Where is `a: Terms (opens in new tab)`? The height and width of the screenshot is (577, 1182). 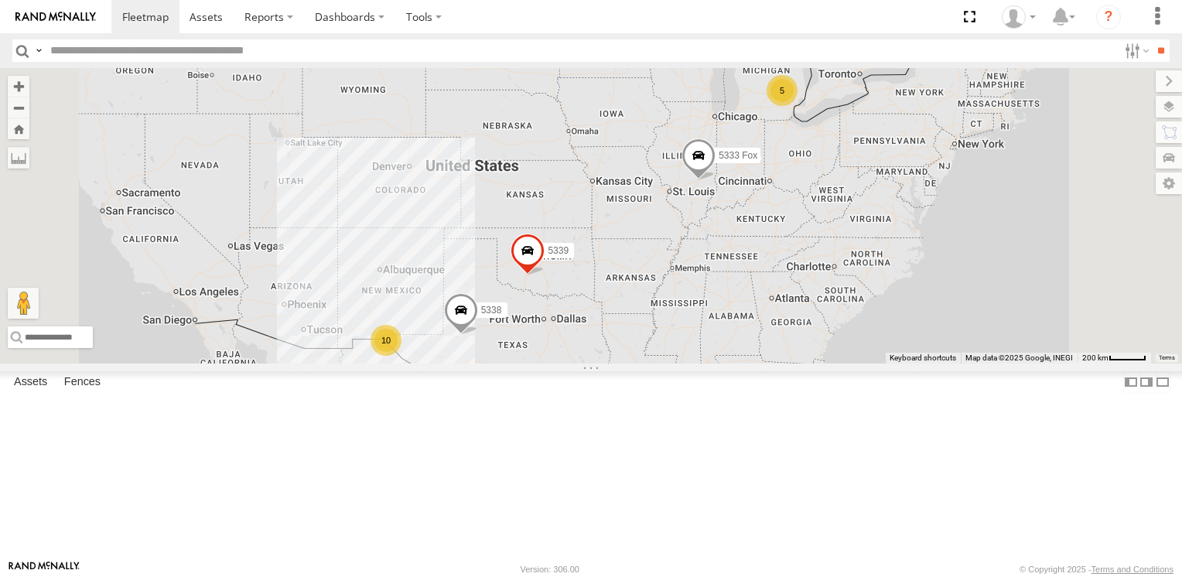 a: Terms (opens in new tab) is located at coordinates (1167, 357).